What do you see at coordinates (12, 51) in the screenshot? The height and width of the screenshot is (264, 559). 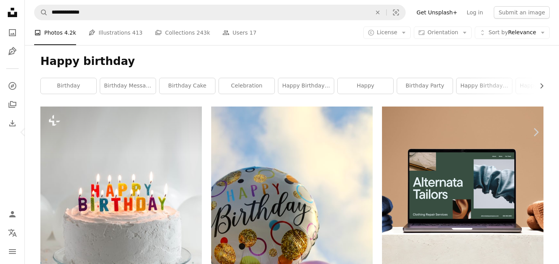 I see `a: Illustrations` at bounding box center [12, 51].